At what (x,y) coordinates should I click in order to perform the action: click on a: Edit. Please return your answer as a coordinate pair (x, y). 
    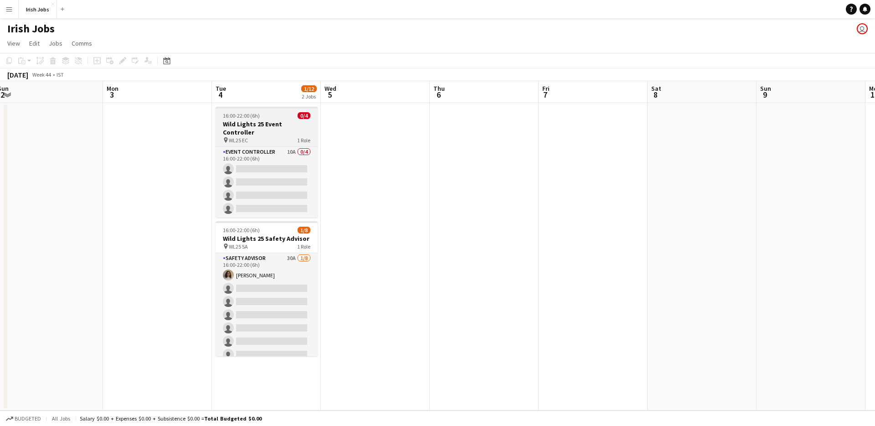
    Looking at the image, I should click on (34, 43).